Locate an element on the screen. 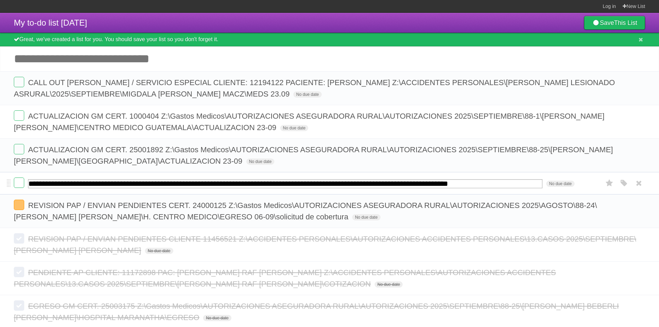 This screenshot has width=659, height=327. label: Star task is located at coordinates (609, 183).